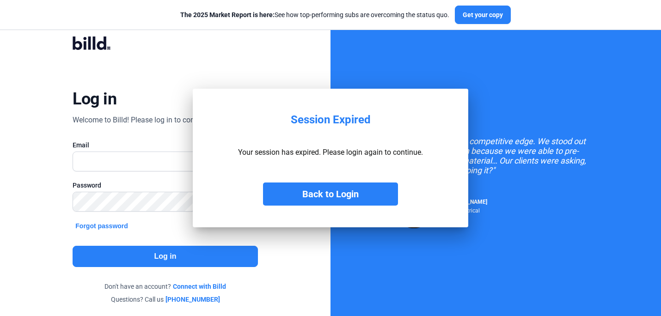 The image size is (661, 316). I want to click on div: Password, so click(165, 185).